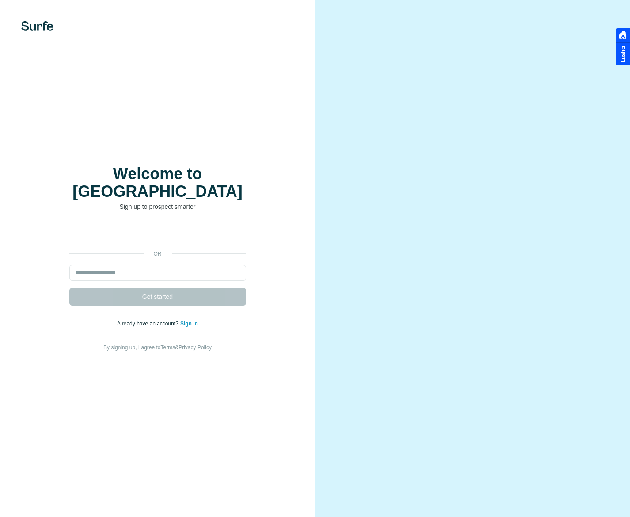  What do you see at coordinates (168, 347) in the screenshot?
I see `a: Terms` at bounding box center [168, 347].